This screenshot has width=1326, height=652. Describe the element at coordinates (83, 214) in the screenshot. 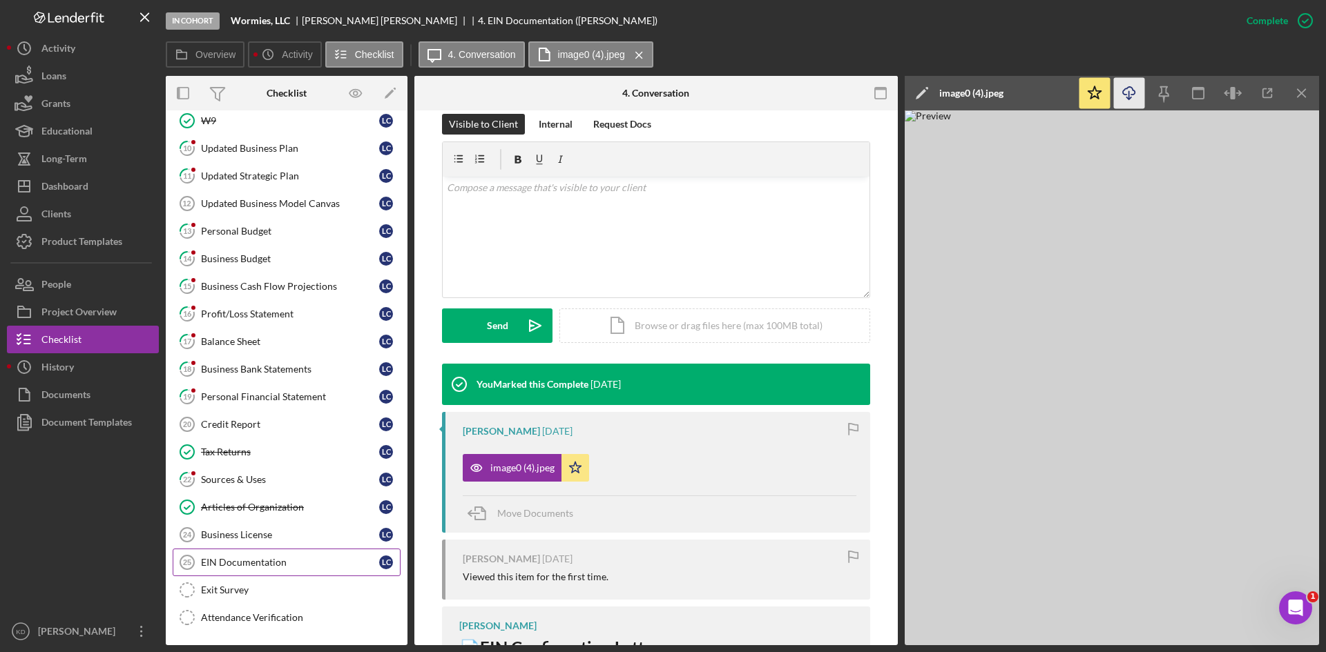

I see `a: Clients` at that location.